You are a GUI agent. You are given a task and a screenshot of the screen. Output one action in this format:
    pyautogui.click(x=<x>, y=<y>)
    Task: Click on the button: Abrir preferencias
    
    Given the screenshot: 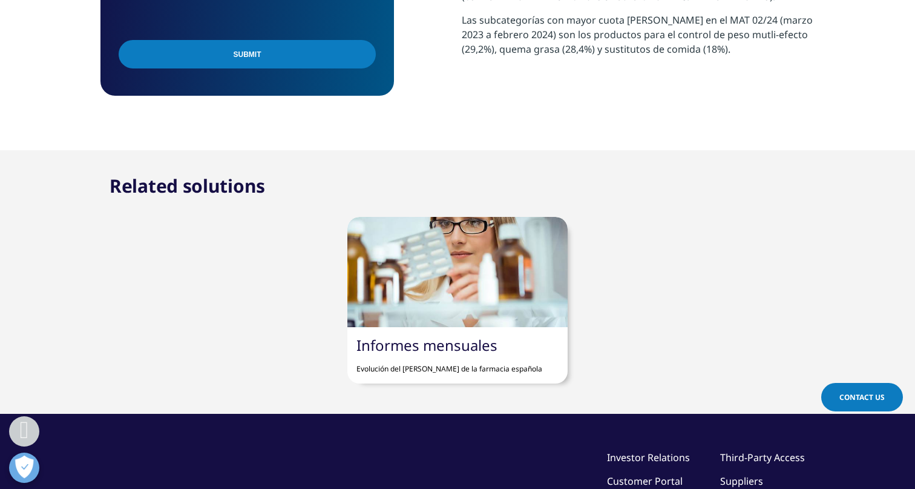 What is the action you would take?
    pyautogui.click(x=24, y=467)
    